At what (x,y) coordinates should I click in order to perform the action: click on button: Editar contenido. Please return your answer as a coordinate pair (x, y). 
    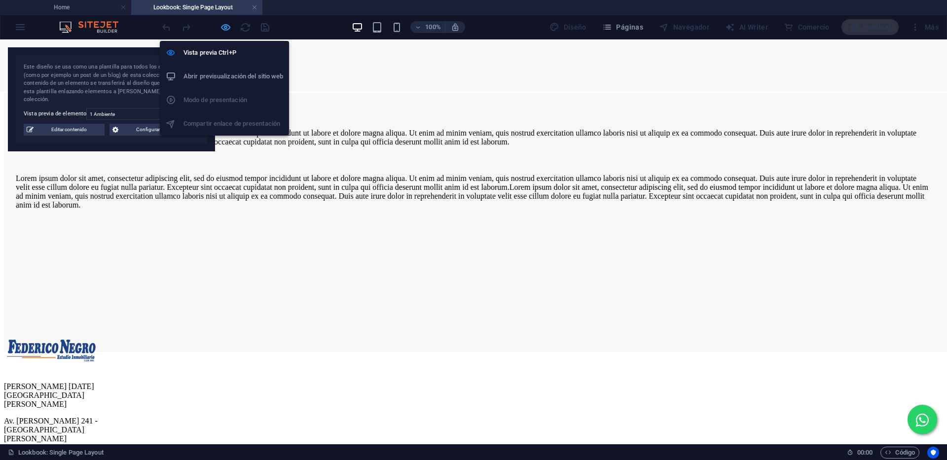
    Looking at the image, I should click on (64, 130).